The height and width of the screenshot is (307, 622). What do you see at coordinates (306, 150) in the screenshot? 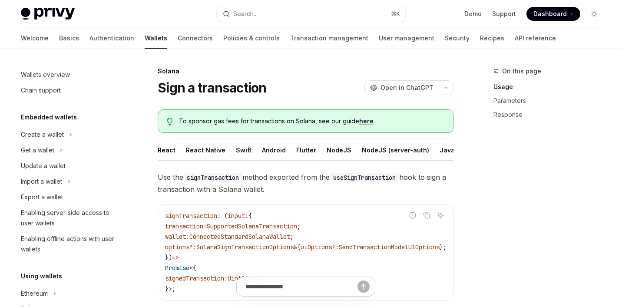
I see `button: Flutter` at bounding box center [306, 150].